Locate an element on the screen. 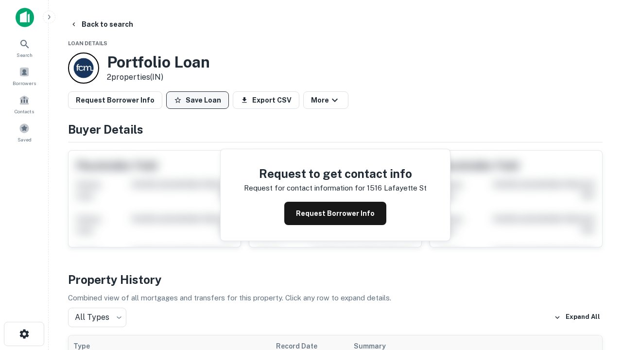 The image size is (622, 350). div: Chat Widget is located at coordinates (597, 264).